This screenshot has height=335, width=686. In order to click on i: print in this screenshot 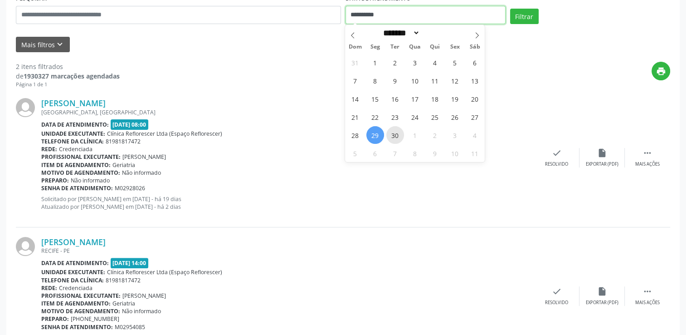, I will do `click(661, 71)`.